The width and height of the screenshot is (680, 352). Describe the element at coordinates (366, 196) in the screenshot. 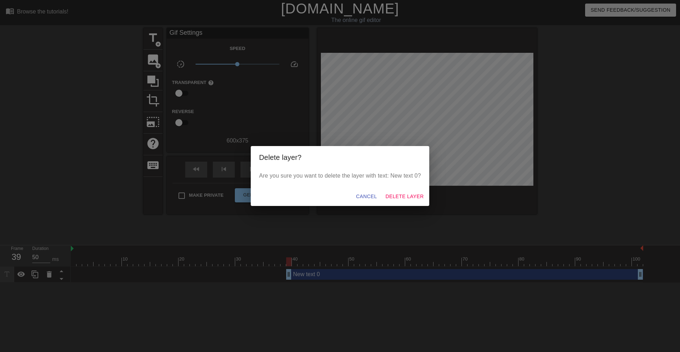

I see `span: Cancel` at that location.